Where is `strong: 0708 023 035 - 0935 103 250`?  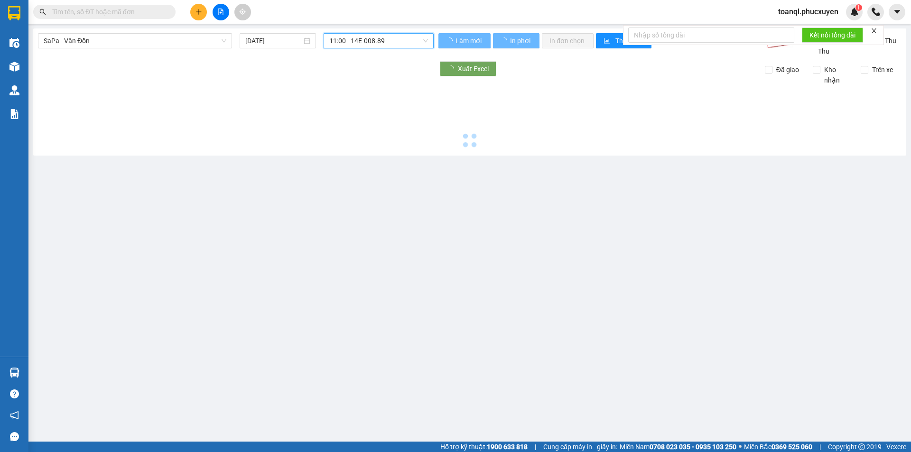 strong: 0708 023 035 - 0935 103 250 is located at coordinates (693, 447).